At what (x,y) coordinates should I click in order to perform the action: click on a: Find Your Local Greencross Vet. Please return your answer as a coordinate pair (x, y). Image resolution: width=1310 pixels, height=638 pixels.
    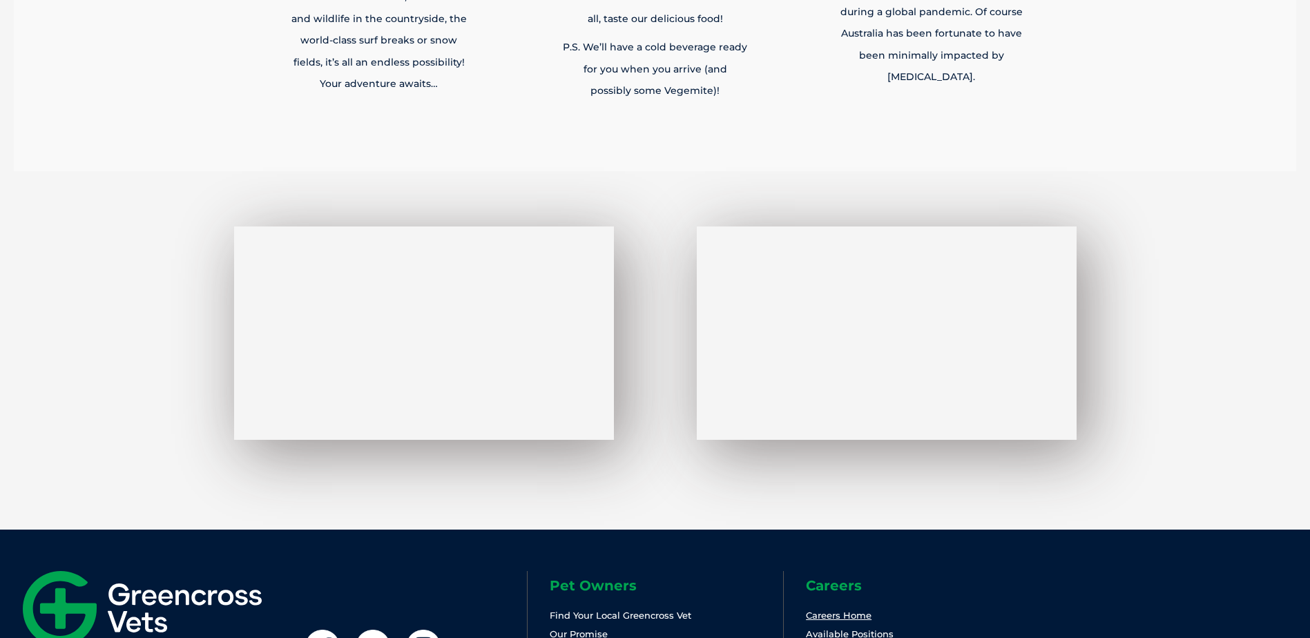
    Looking at the image, I should click on (620, 615).